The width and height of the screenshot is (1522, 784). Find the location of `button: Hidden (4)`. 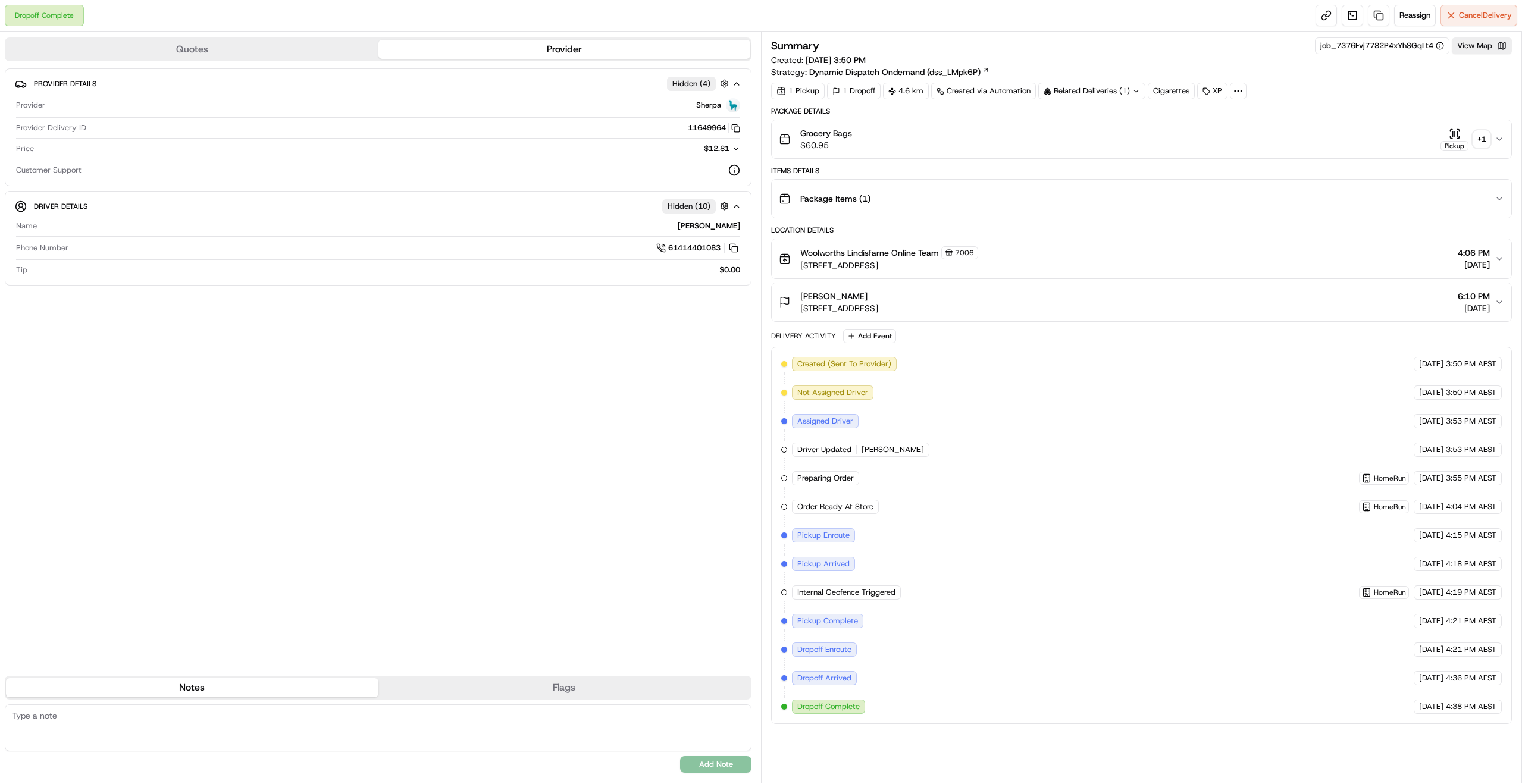

button: Hidden (4) is located at coordinates (700, 83).